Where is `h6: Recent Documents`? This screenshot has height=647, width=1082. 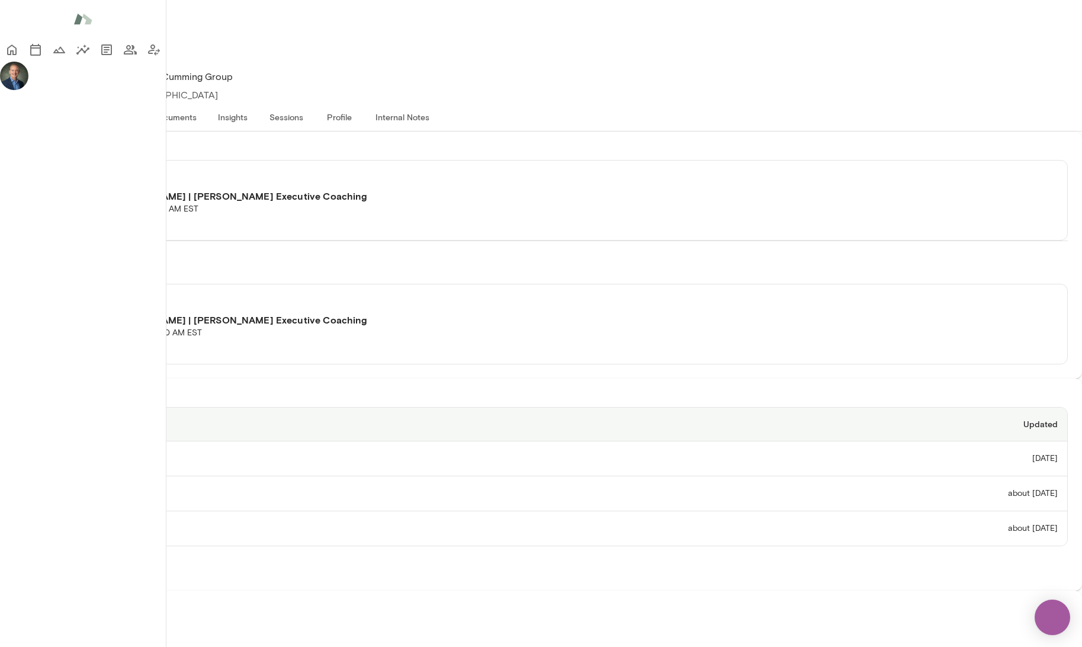
h6: Recent Documents is located at coordinates (541, 400).